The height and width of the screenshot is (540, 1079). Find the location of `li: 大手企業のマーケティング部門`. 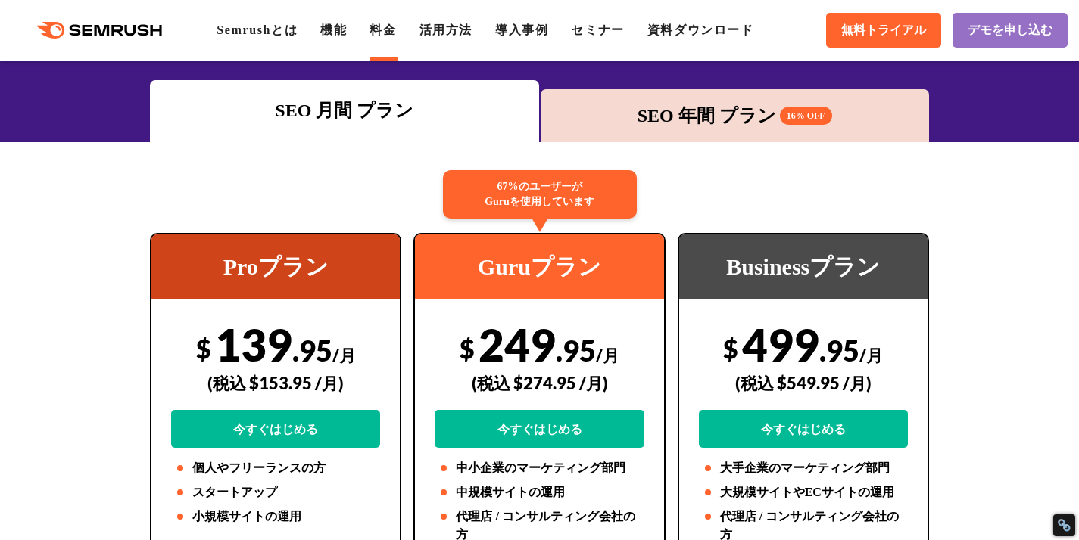

li: 大手企業のマーケティング部門 is located at coordinates (803, 469).